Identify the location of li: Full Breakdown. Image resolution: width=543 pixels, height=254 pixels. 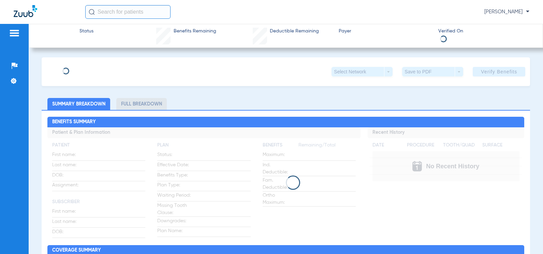
(142, 104).